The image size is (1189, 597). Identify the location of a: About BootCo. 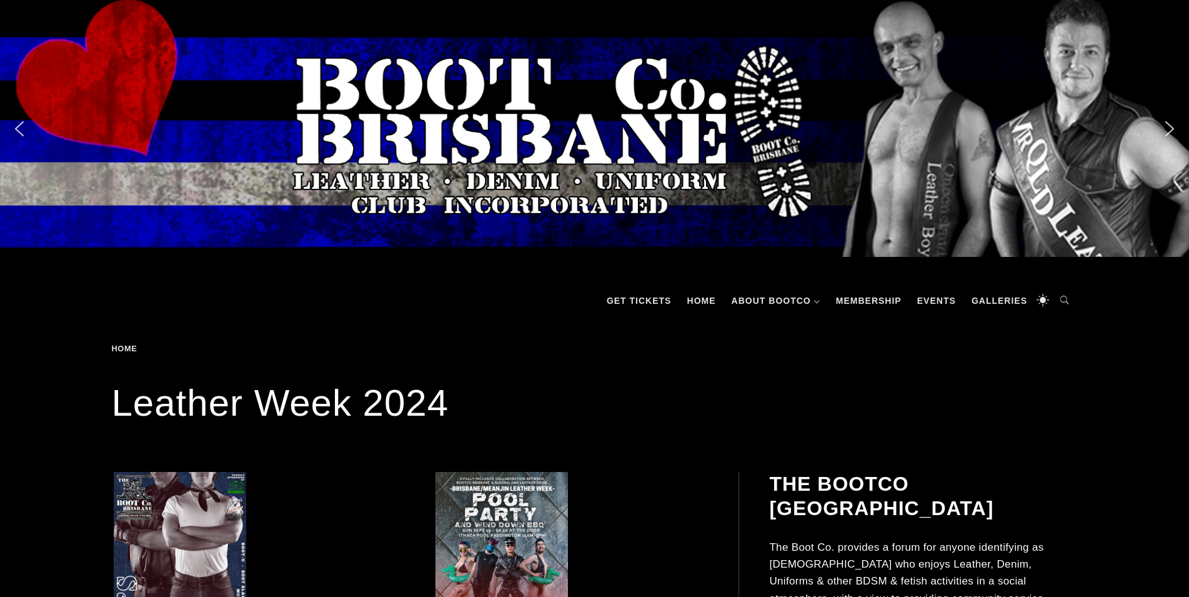
(776, 300).